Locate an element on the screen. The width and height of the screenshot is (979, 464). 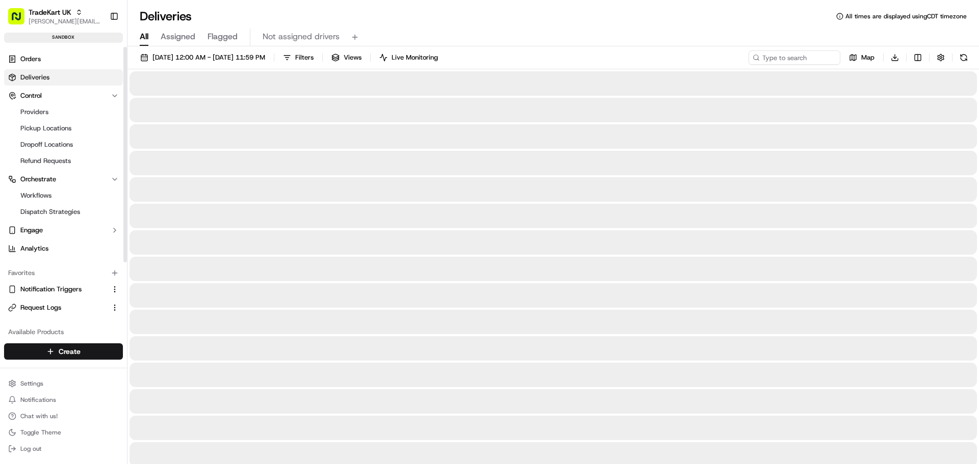
a: Deliveries is located at coordinates (63, 77).